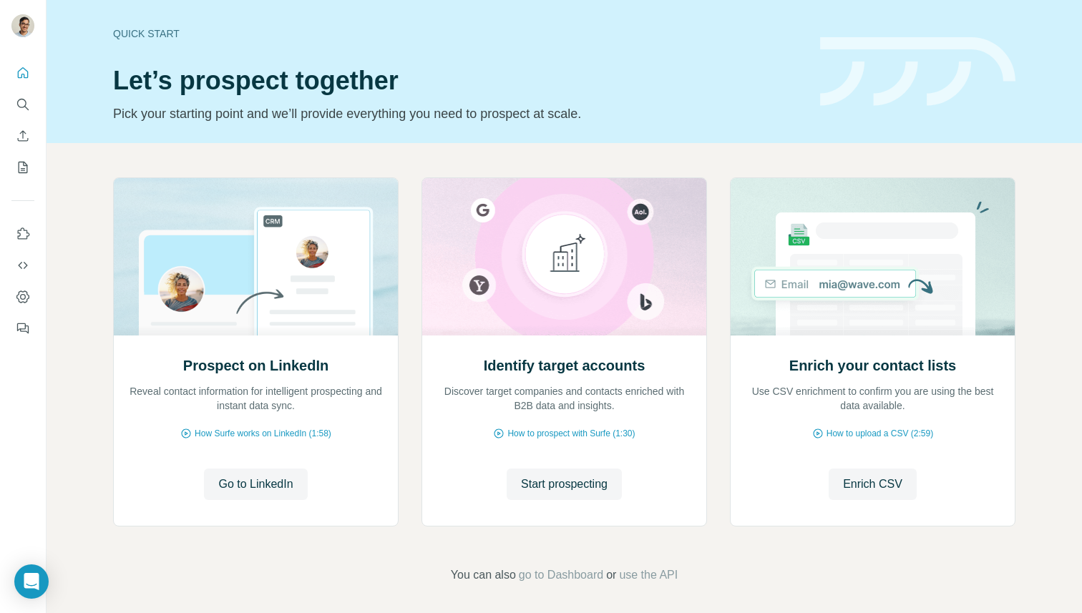 The height and width of the screenshot is (613, 1082). Describe the element at coordinates (873, 257) in the screenshot. I see `img: Enrich your contact lists` at that location.